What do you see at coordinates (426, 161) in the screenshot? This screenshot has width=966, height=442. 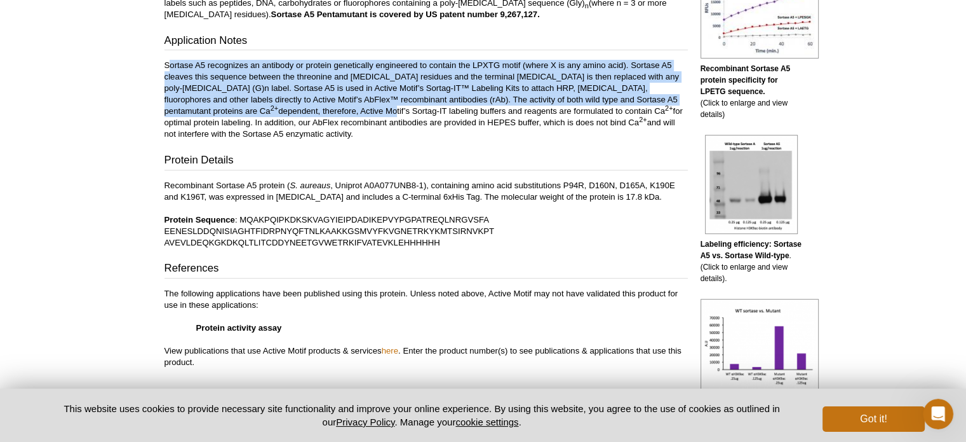 I see `h3: Protein Details` at bounding box center [426, 161].